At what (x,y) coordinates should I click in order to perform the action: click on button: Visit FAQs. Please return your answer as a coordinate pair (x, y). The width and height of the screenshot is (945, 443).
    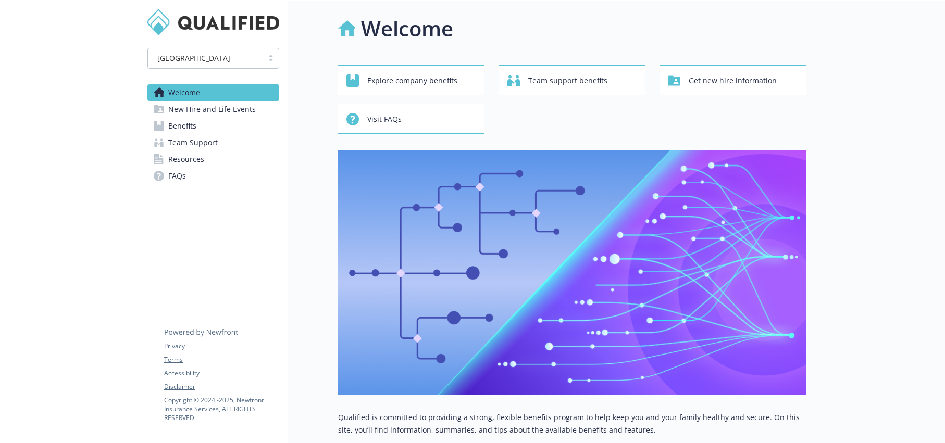
    Looking at the image, I should click on (411, 119).